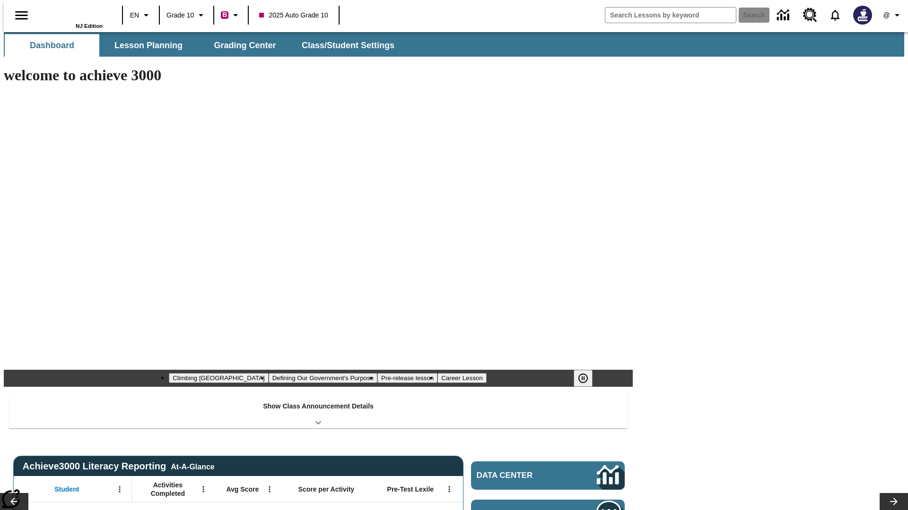  I want to click on span: Dashboard, so click(52, 45).